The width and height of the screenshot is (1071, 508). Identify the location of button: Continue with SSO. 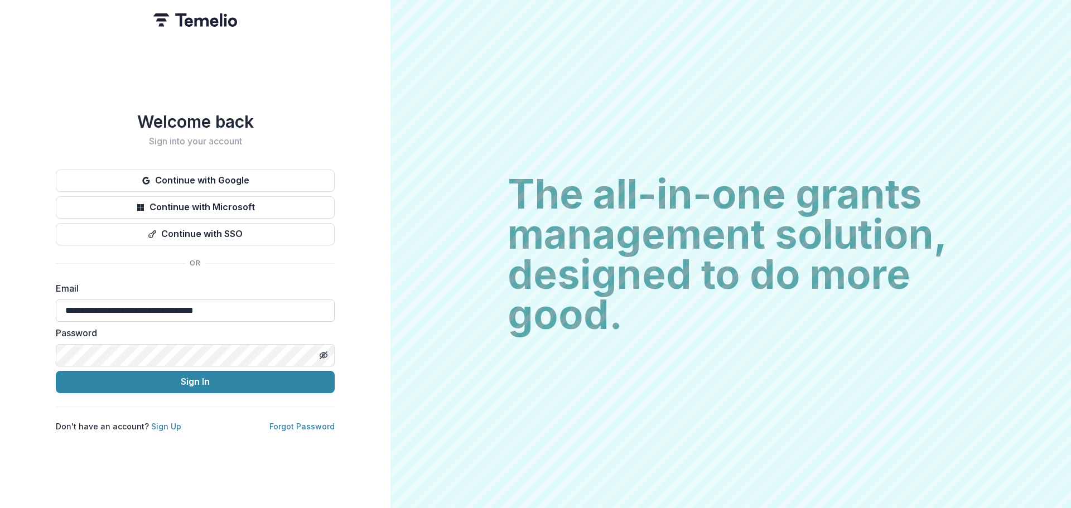
(195, 234).